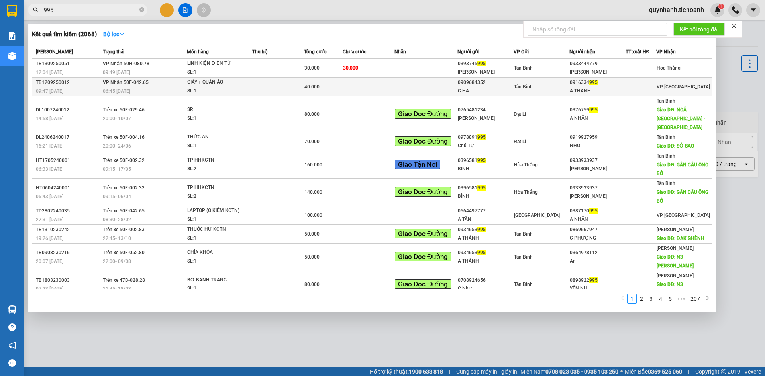 The height and width of the screenshot is (376, 765). Describe the element at coordinates (122, 34) in the screenshot. I see `span: down` at that location.